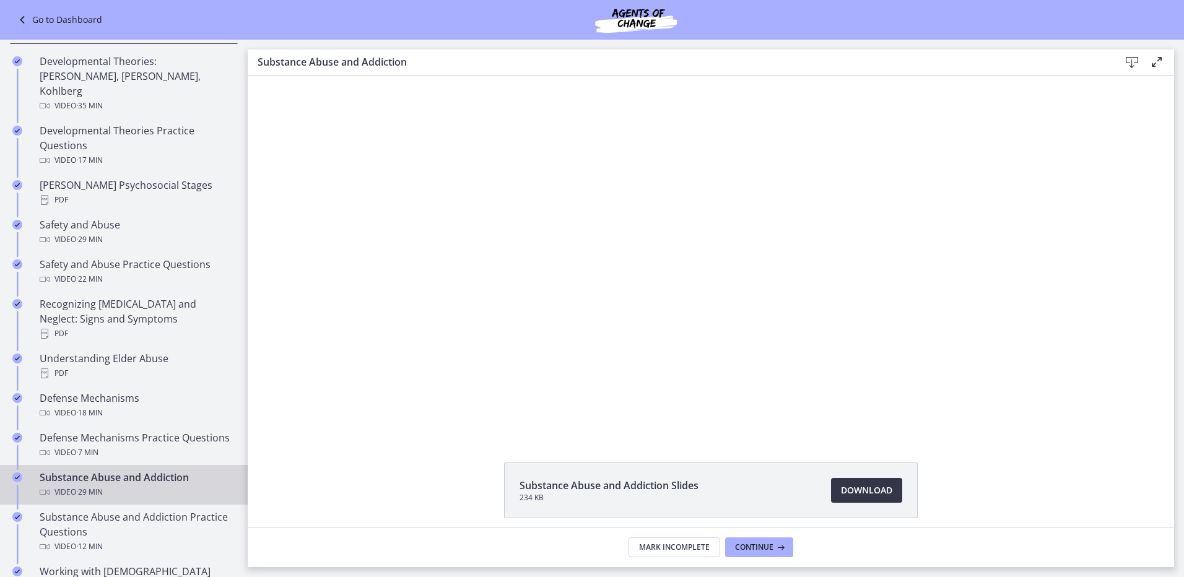 The image size is (1184, 577). What do you see at coordinates (636, 20) in the screenshot?
I see `img: Agents of Change` at bounding box center [636, 20].